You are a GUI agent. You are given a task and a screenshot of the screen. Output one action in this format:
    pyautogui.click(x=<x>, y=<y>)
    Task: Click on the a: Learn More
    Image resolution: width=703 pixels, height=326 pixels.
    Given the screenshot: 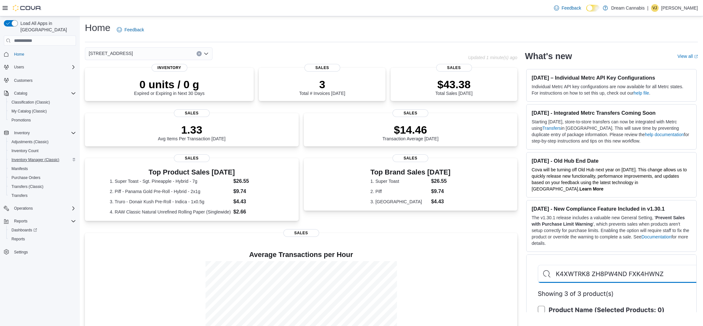 What is the action you would take?
    pyautogui.click(x=592, y=189)
    